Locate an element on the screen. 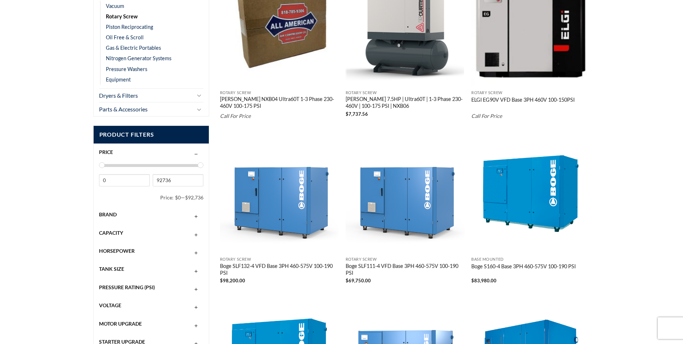 This screenshot has height=344, width=683. span: $92,736 is located at coordinates (194, 197).